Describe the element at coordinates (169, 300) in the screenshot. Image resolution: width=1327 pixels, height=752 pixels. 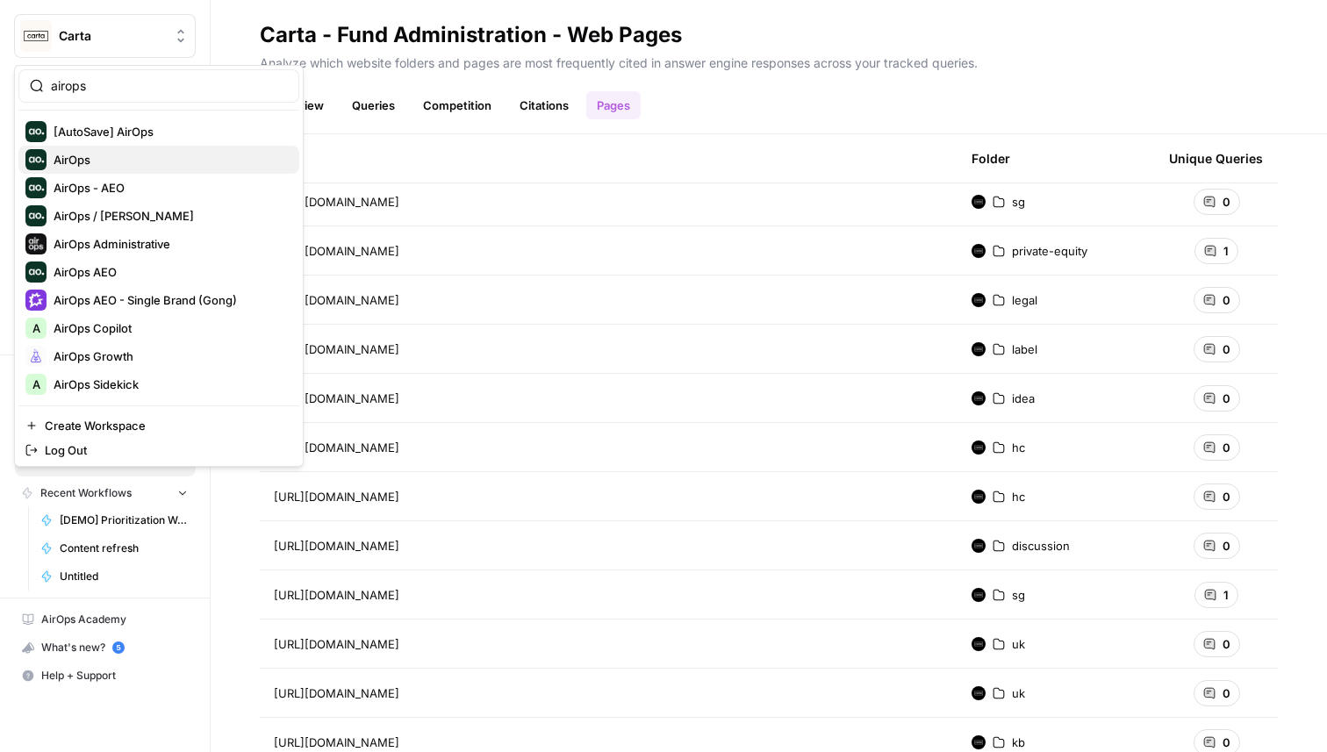
I see `span: AirOps AEO - Single Brand (Gong)` at that location.